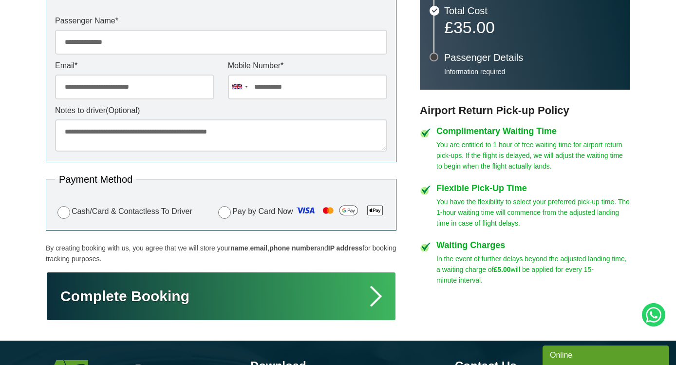 The height and width of the screenshot is (365, 676). I want to click on strong: email, so click(259, 248).